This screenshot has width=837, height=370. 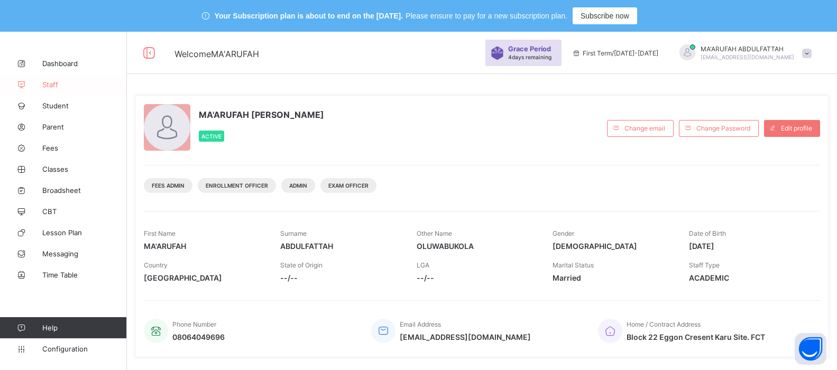 I want to click on span: Help, so click(x=84, y=328).